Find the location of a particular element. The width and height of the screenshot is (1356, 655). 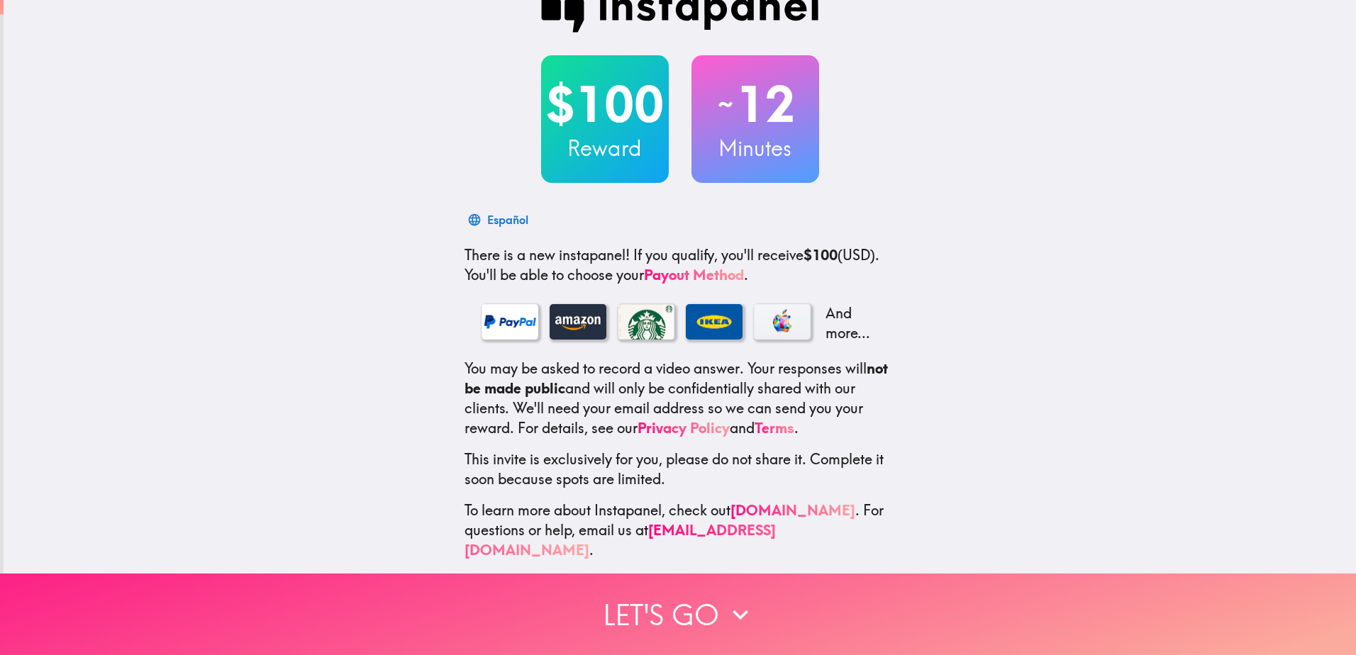

b: not be made public is located at coordinates (676, 378).